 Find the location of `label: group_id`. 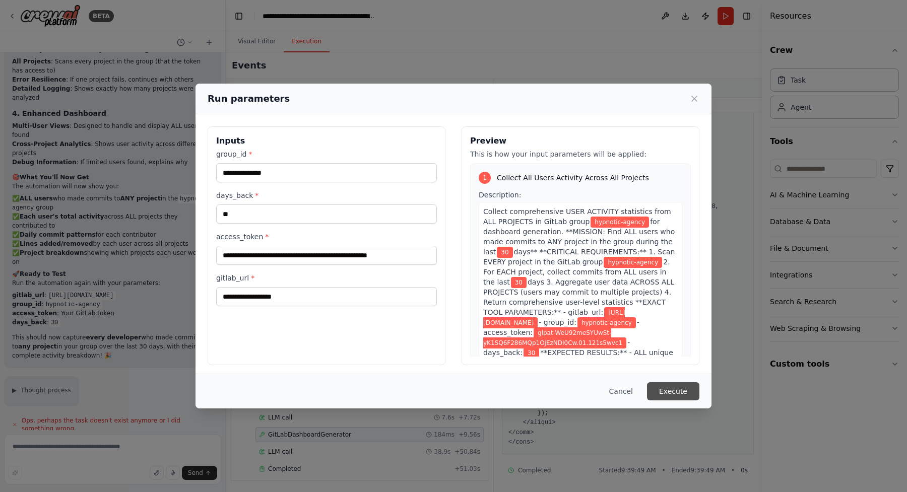

label: group_id is located at coordinates (326, 154).